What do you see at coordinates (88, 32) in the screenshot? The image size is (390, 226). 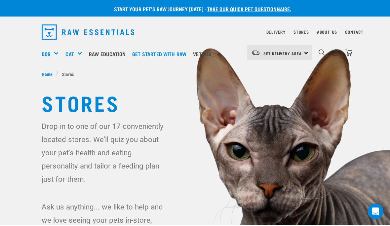 I see `img: Raw Essentials Logo` at bounding box center [88, 32].